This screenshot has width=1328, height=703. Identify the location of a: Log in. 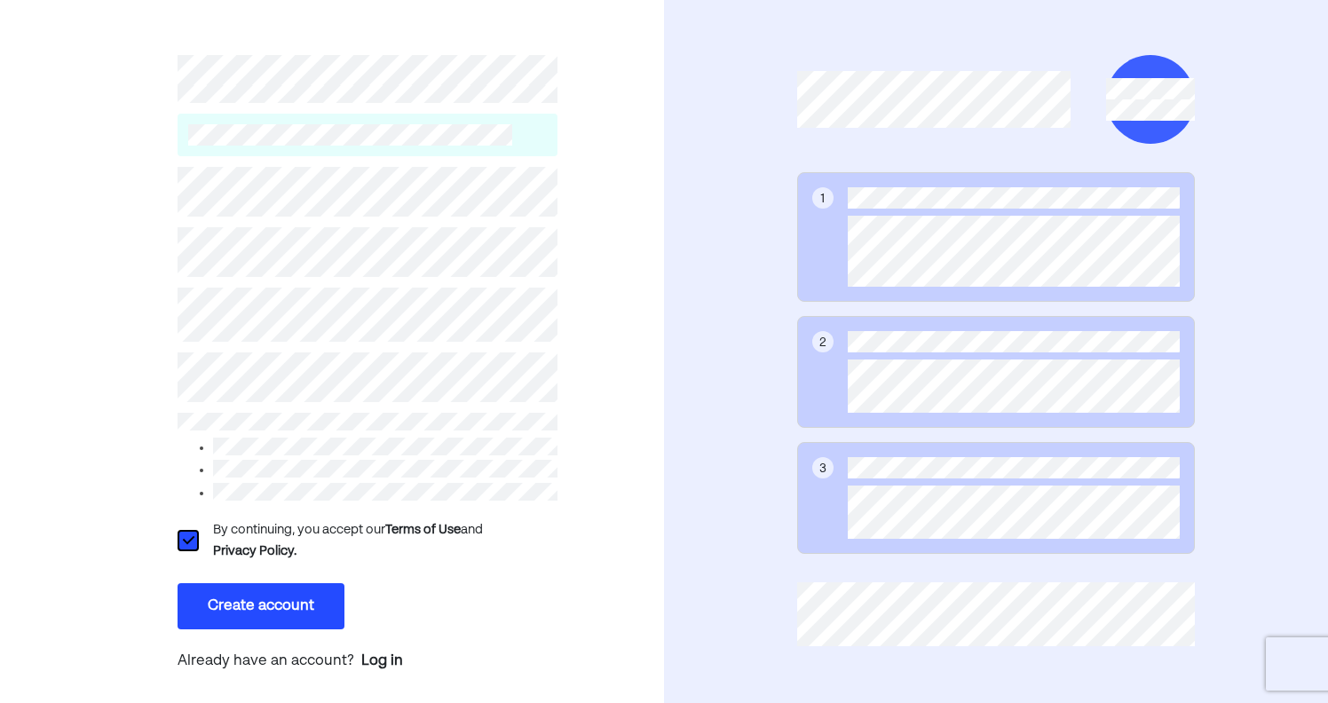
(382, 661).